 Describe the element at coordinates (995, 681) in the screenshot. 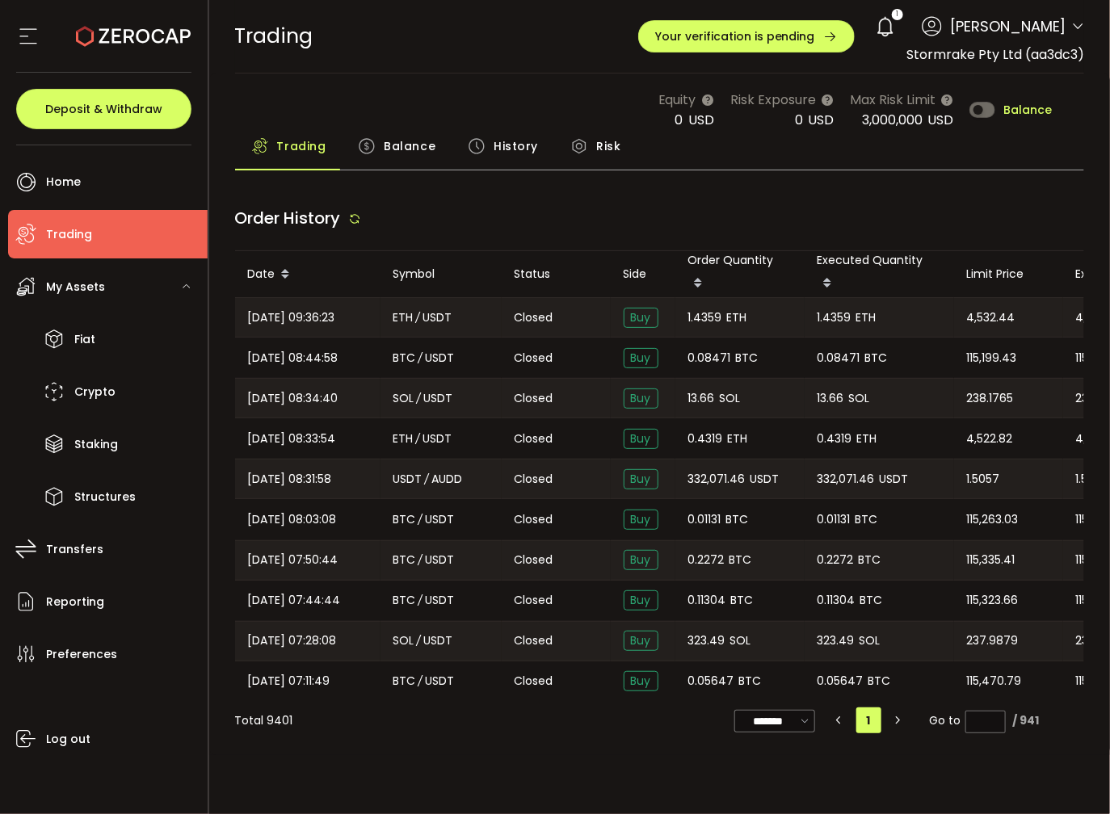

I see `span: 115,470.79` at that location.